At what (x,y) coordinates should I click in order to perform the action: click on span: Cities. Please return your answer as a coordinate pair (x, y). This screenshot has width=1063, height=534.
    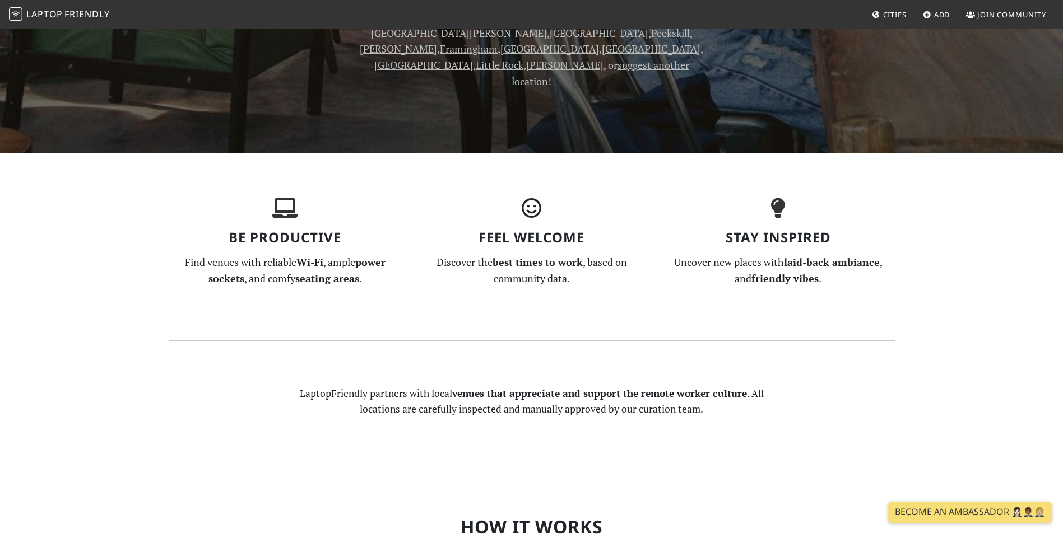
    Looking at the image, I should click on (894, 15).